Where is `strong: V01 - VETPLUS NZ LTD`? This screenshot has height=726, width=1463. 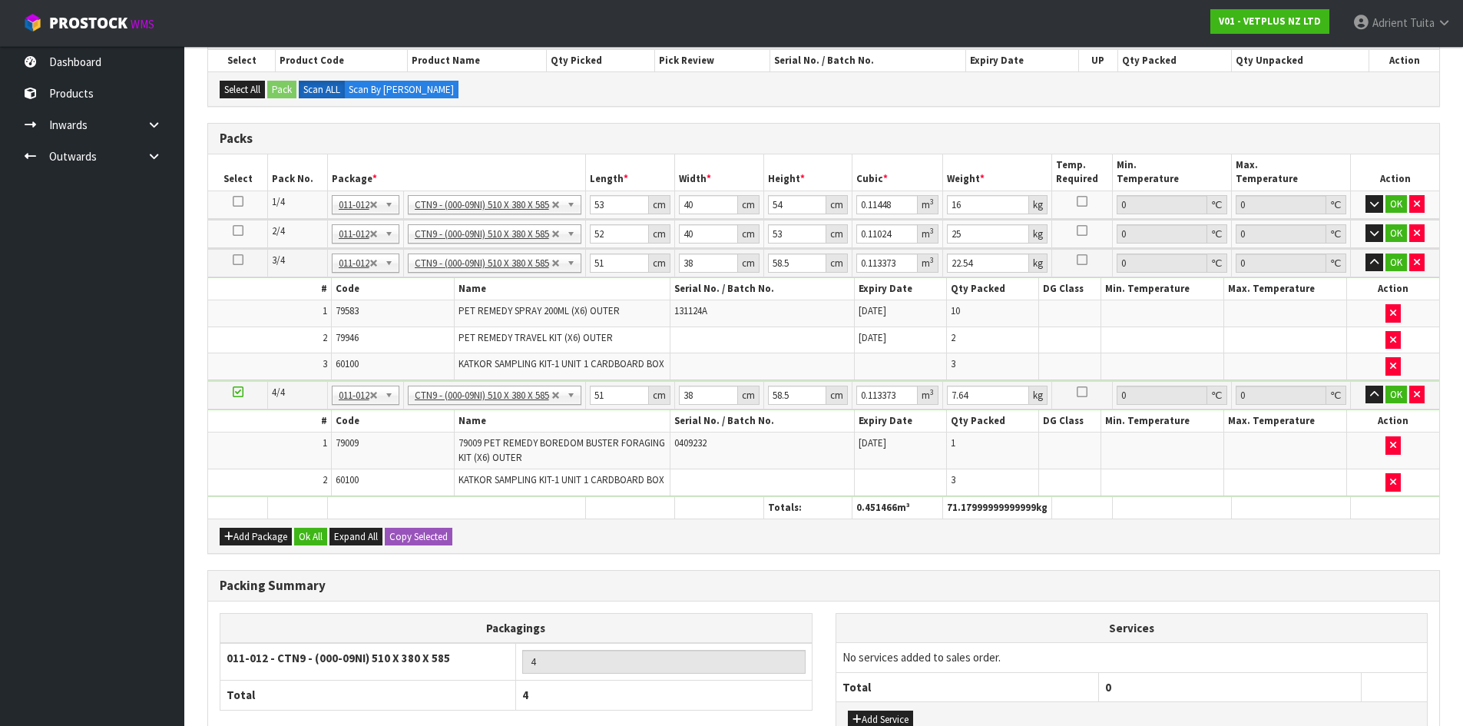
strong: V01 - VETPLUS NZ LTD is located at coordinates (1270, 21).